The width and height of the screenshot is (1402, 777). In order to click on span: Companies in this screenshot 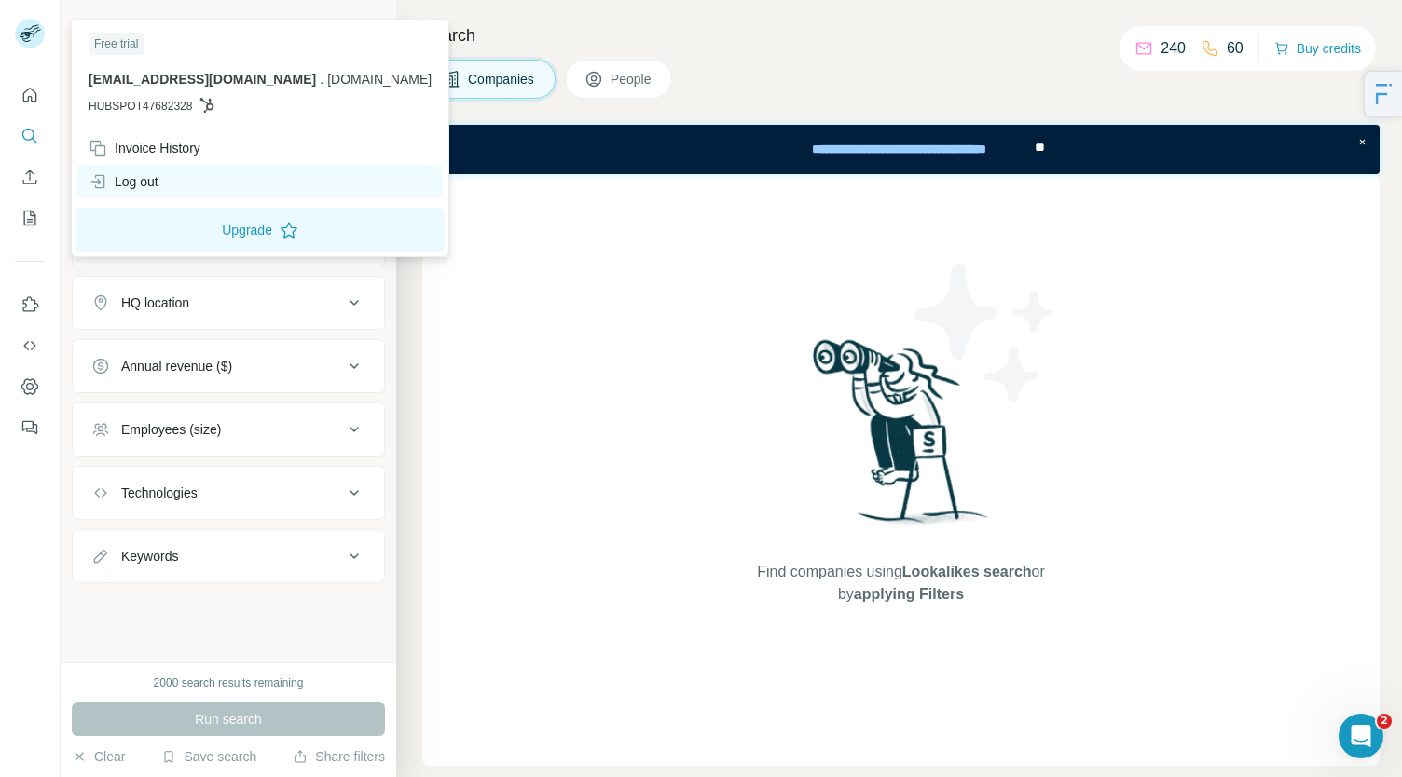, I will do `click(501, 79)`.